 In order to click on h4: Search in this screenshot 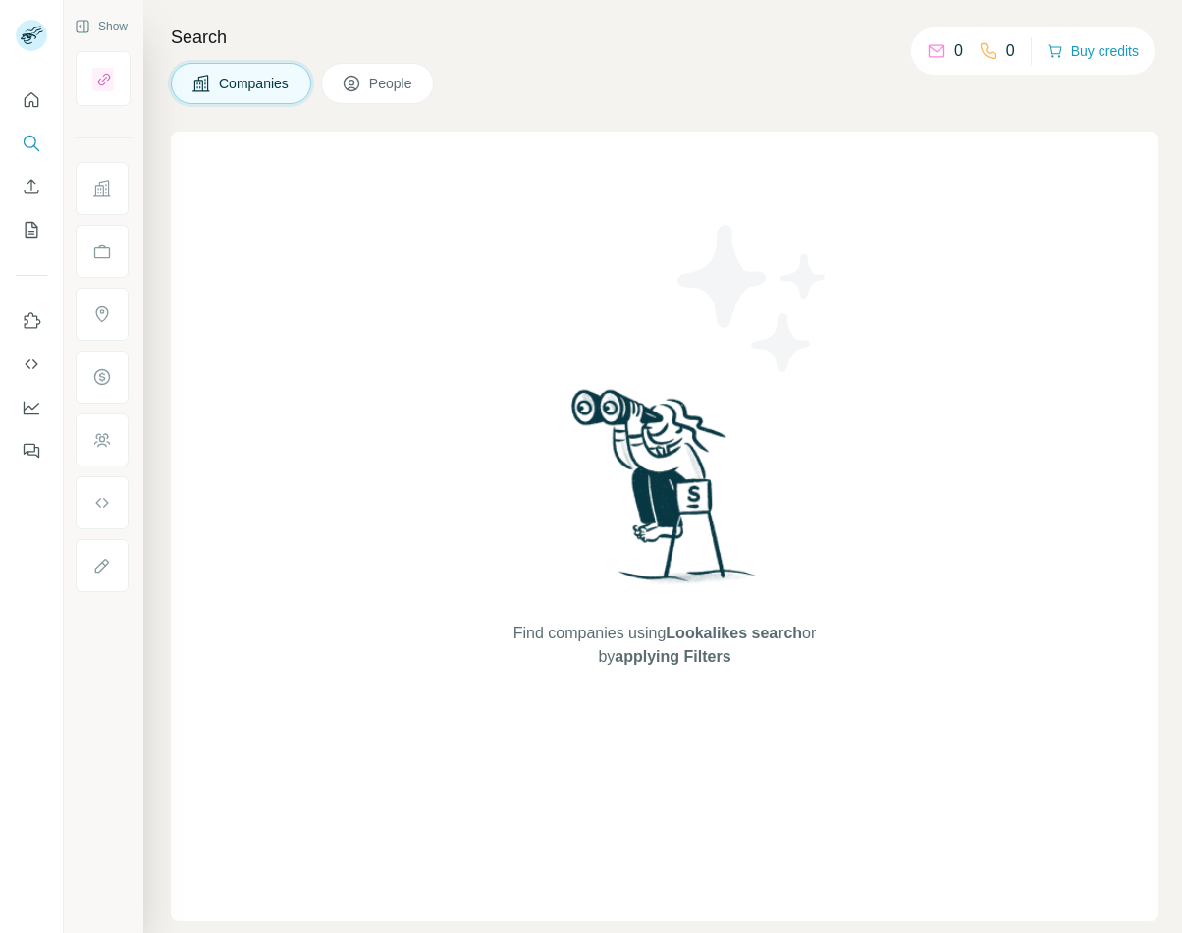, I will do `click(665, 37)`.